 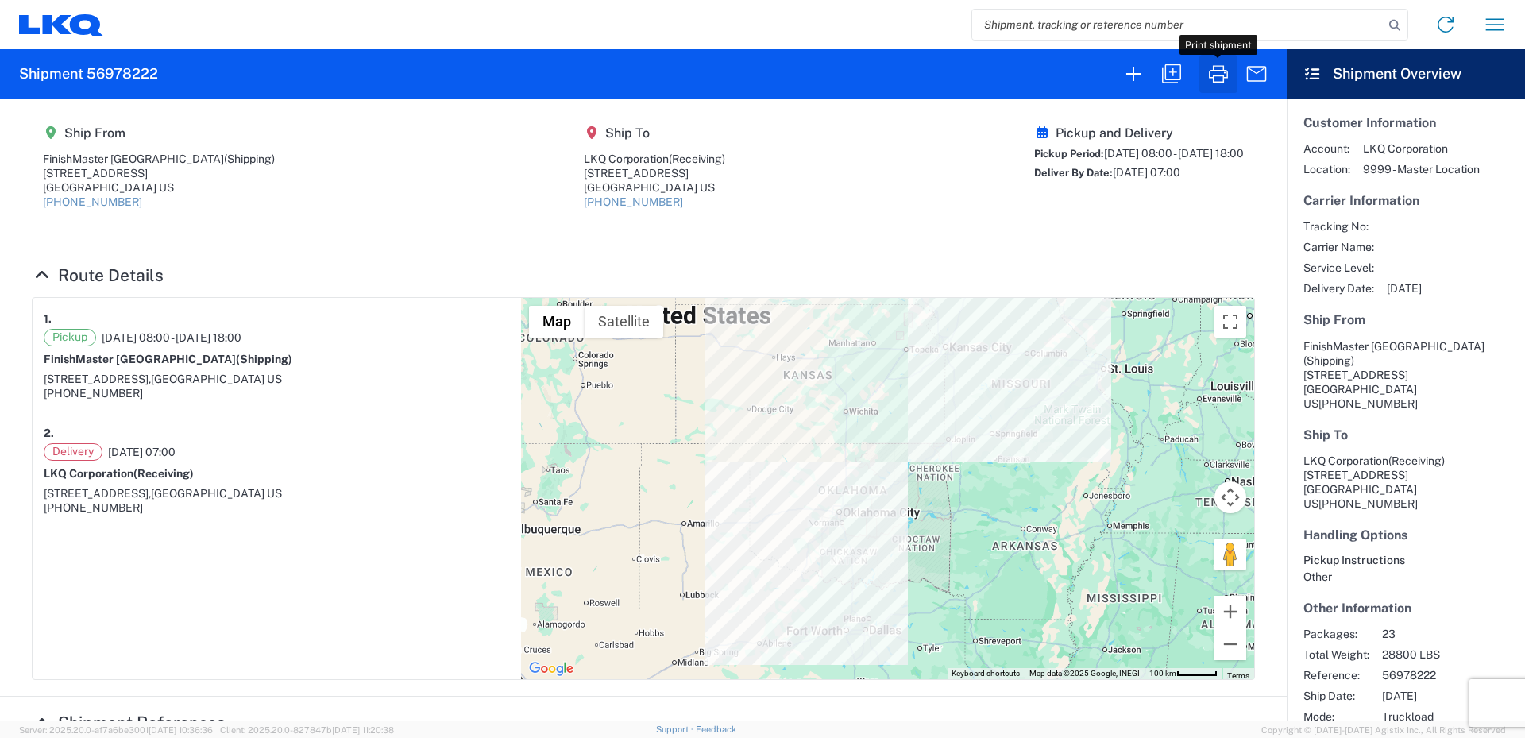 I want to click on span: Delivery, so click(x=73, y=452).